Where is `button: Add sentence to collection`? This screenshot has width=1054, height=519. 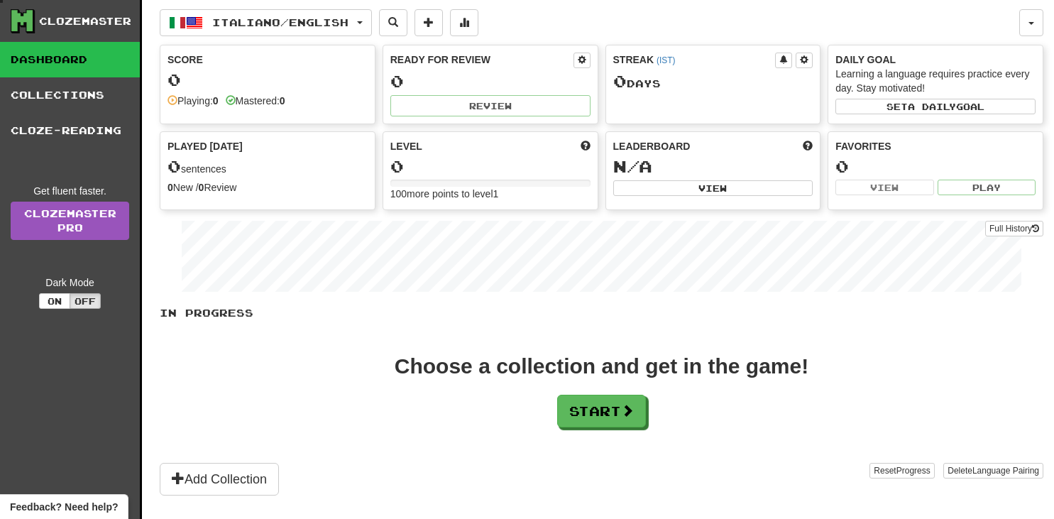 button: Add sentence to collection is located at coordinates (429, 23).